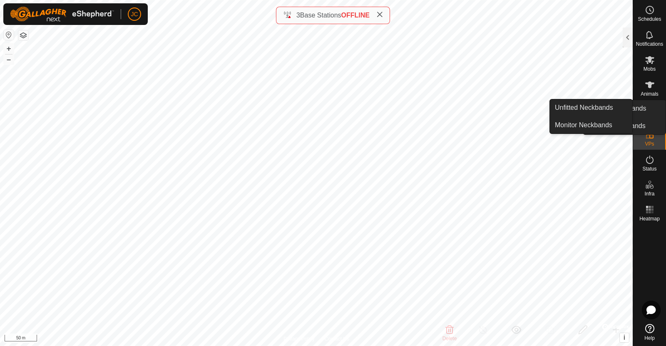 The width and height of the screenshot is (666, 346). What do you see at coordinates (321, 15) in the screenshot?
I see `span: Base Stations` at bounding box center [321, 15].